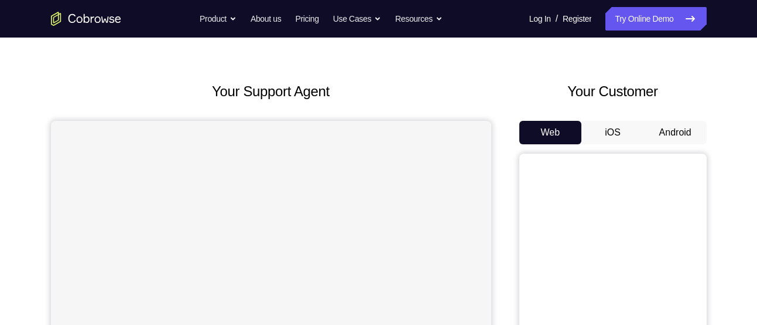  What do you see at coordinates (551, 132) in the screenshot?
I see `button: Web` at bounding box center [551, 132].